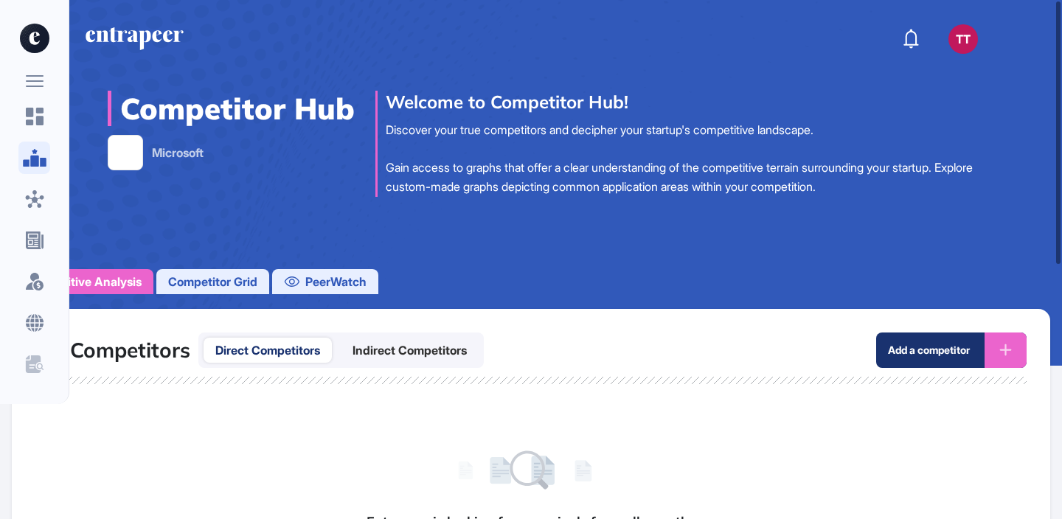  Describe the element at coordinates (212, 282) in the screenshot. I see `span: Competitor Grid` at that location.